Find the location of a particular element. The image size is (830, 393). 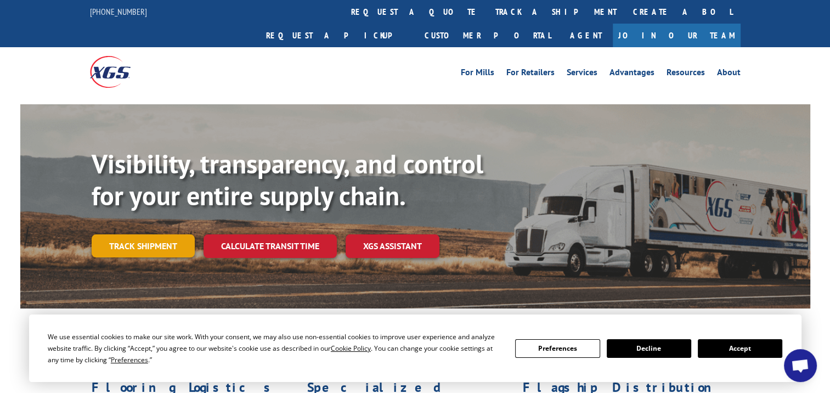

a: Agent is located at coordinates (586, 35).